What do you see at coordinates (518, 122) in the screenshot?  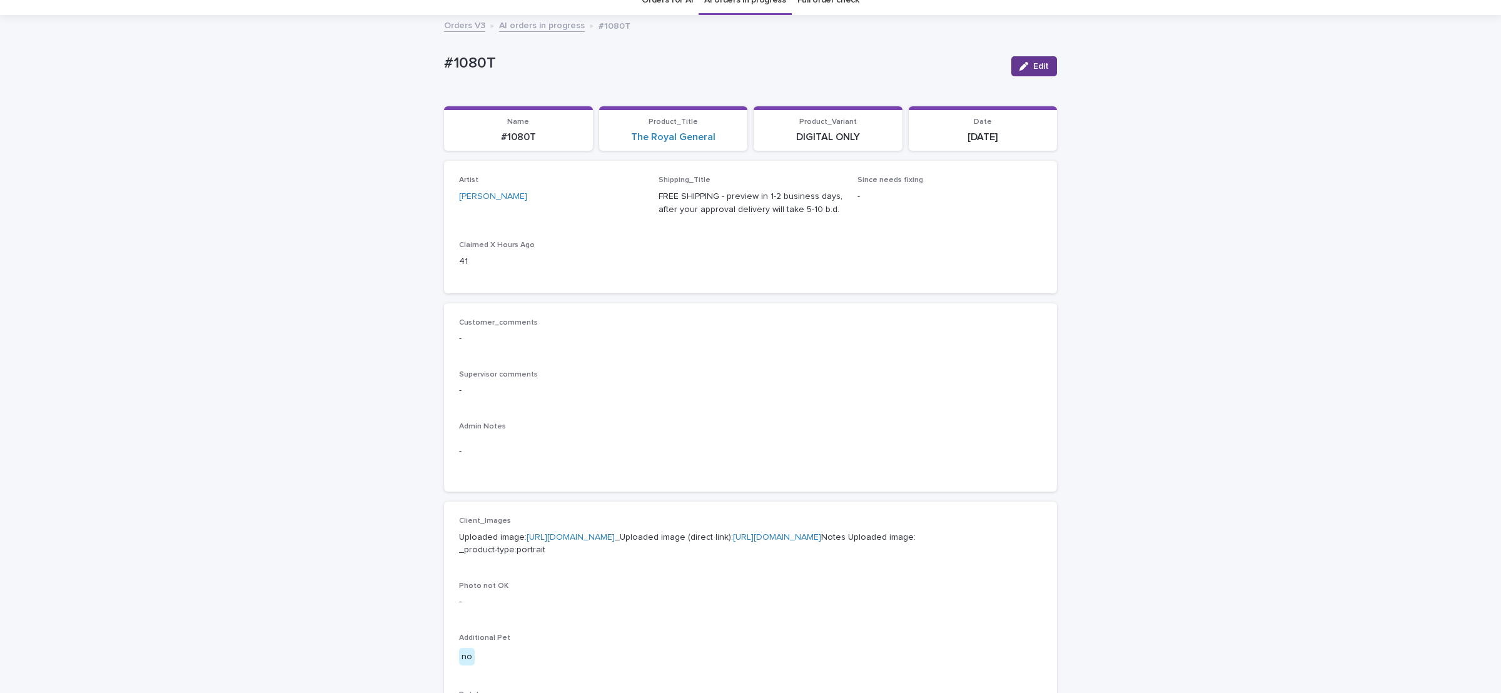 I see `span: Name` at bounding box center [518, 122].